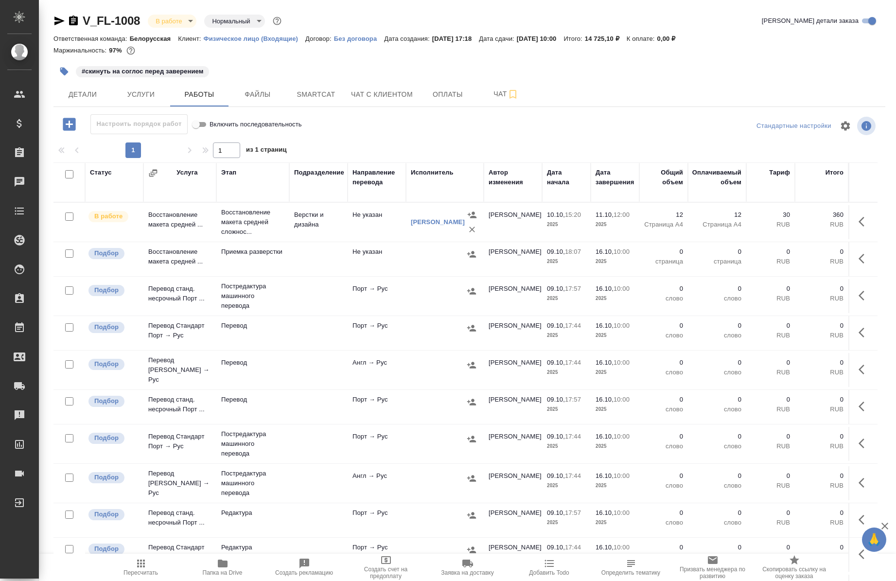 Image resolution: width=896 pixels, height=581 pixels. What do you see at coordinates (386, 567) in the screenshot?
I see `button: Создать счет на предоплату` at bounding box center [386, 567].